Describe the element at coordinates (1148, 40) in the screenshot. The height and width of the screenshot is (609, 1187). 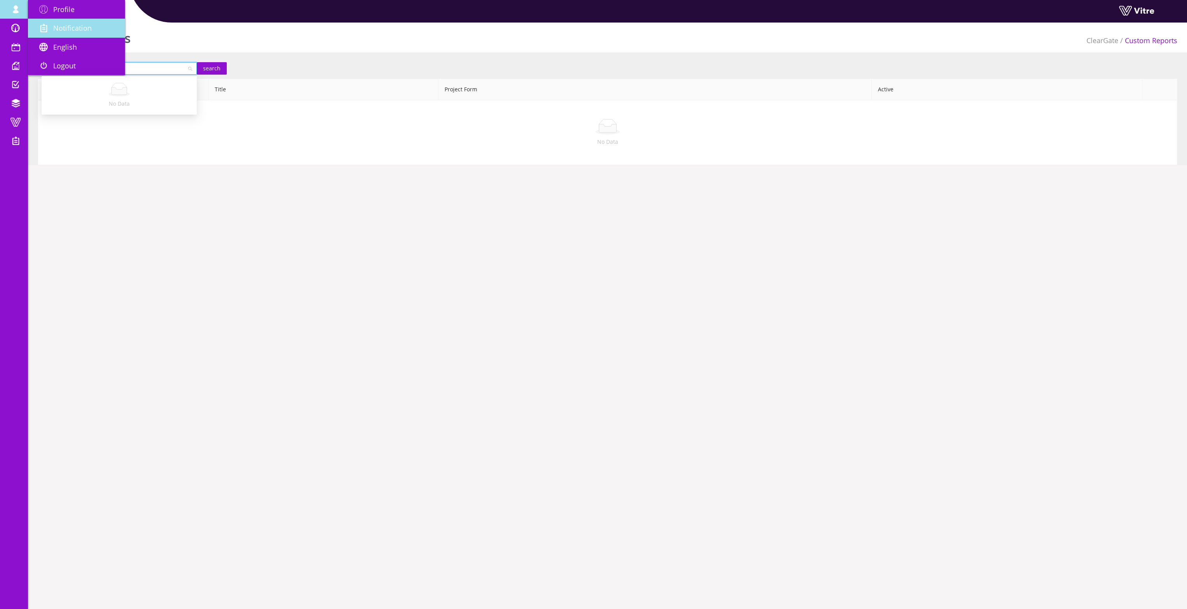
I see `li: Custom Reports` at that location.